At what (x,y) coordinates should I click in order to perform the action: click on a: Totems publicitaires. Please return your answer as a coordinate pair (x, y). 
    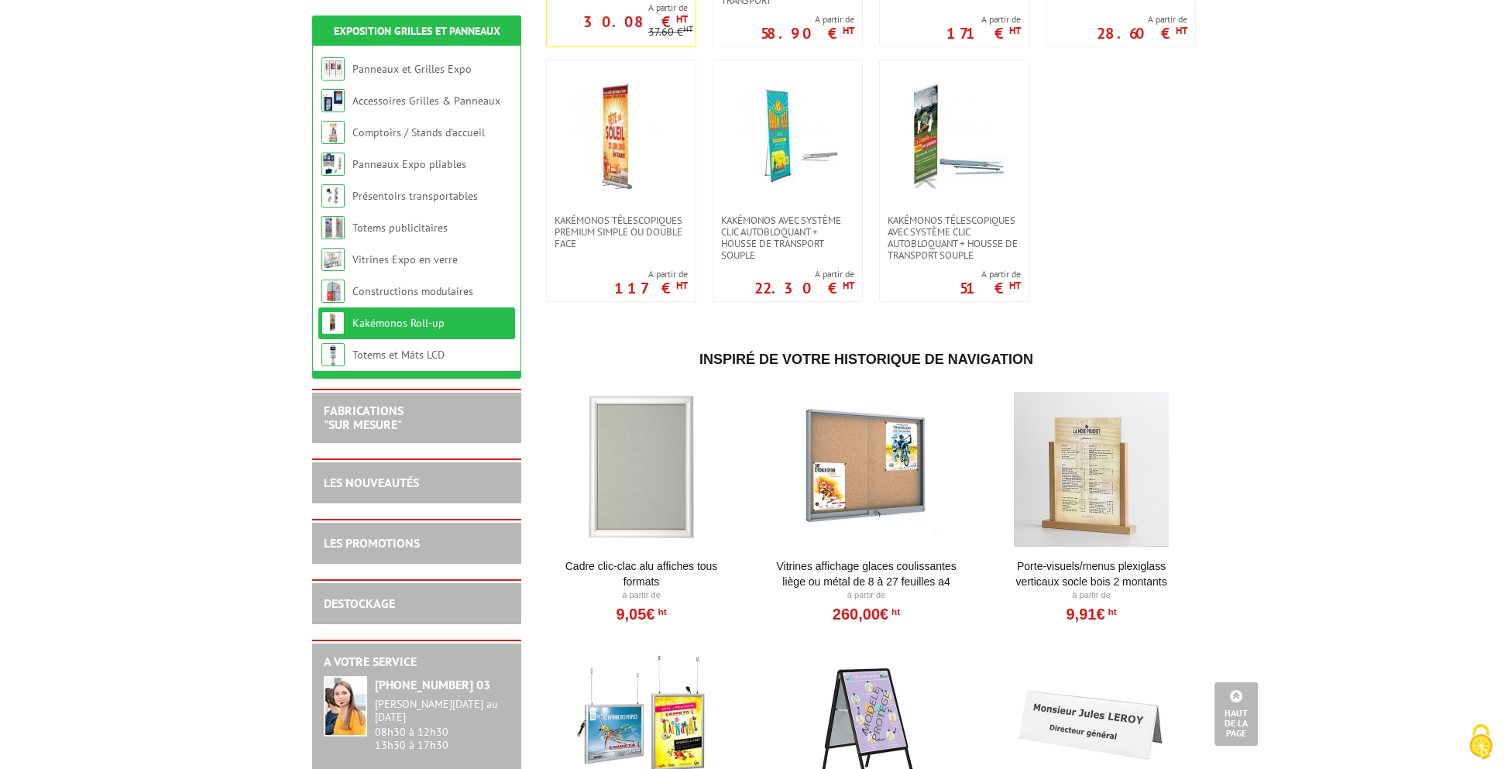
    Looking at the image, I should click on (400, 228).